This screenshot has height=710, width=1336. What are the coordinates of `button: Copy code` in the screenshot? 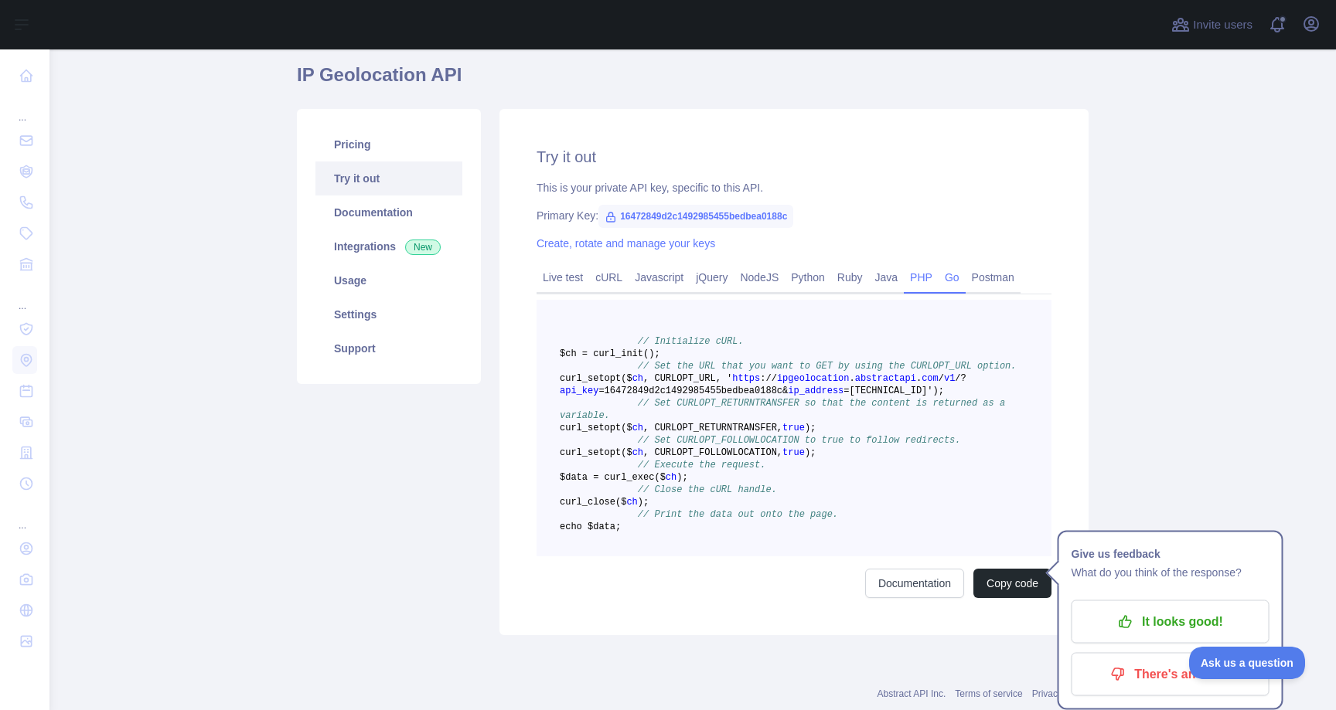 It's located at (1012, 584).